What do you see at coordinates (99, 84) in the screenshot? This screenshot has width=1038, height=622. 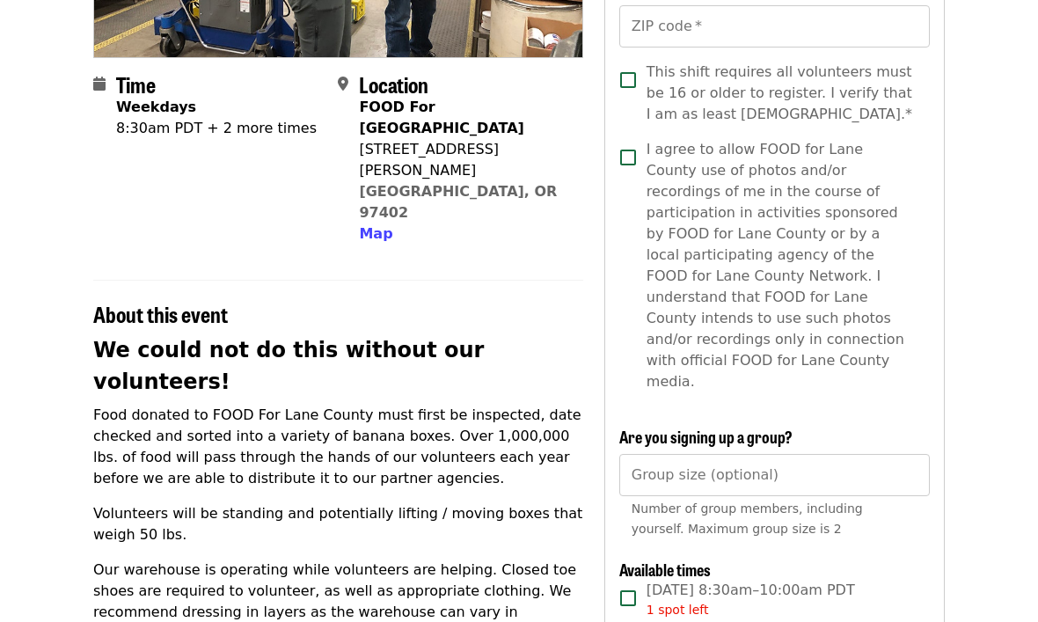 I see `i: calendar icon` at bounding box center [99, 84].